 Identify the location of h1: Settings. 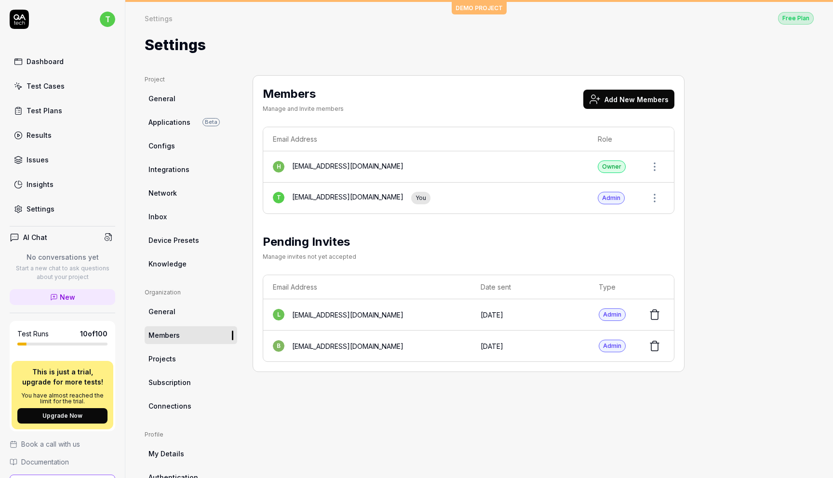
(175, 45).